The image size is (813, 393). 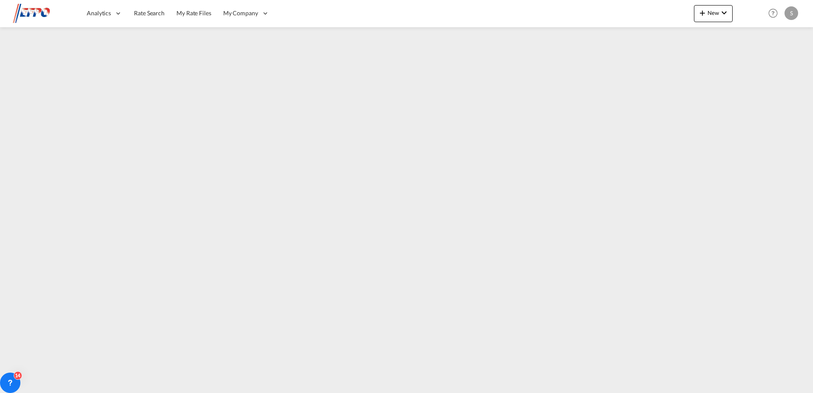 What do you see at coordinates (775, 14) in the screenshot?
I see `div: Help` at bounding box center [775, 14].